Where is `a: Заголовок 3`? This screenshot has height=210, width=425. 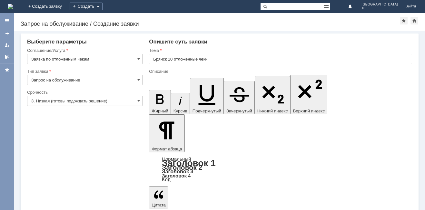
a: Заголовок 3 is located at coordinates (177, 171).